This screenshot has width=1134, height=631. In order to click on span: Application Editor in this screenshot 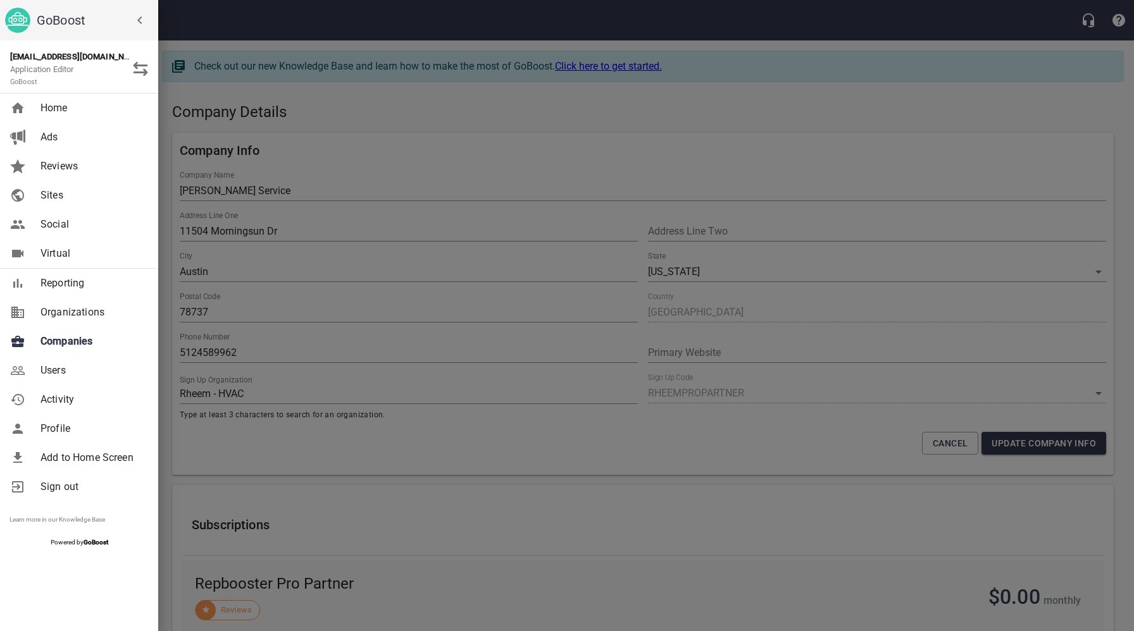, I will do `click(42, 75)`.